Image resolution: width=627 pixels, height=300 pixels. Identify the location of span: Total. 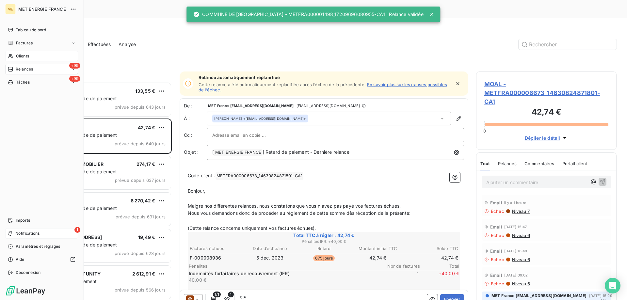
(440, 266).